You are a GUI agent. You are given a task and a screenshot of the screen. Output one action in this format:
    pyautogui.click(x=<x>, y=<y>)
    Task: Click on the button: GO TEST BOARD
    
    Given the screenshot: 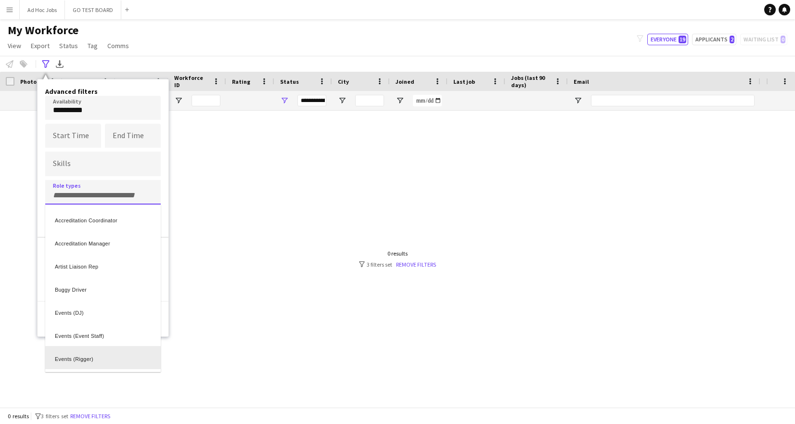 What is the action you would take?
    pyautogui.click(x=93, y=10)
    